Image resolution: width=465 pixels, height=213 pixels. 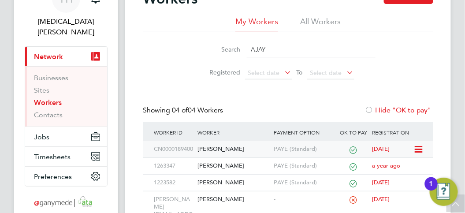 What do you see at coordinates (180, 110) in the screenshot?
I see `span: 04 of` at bounding box center [180, 110].